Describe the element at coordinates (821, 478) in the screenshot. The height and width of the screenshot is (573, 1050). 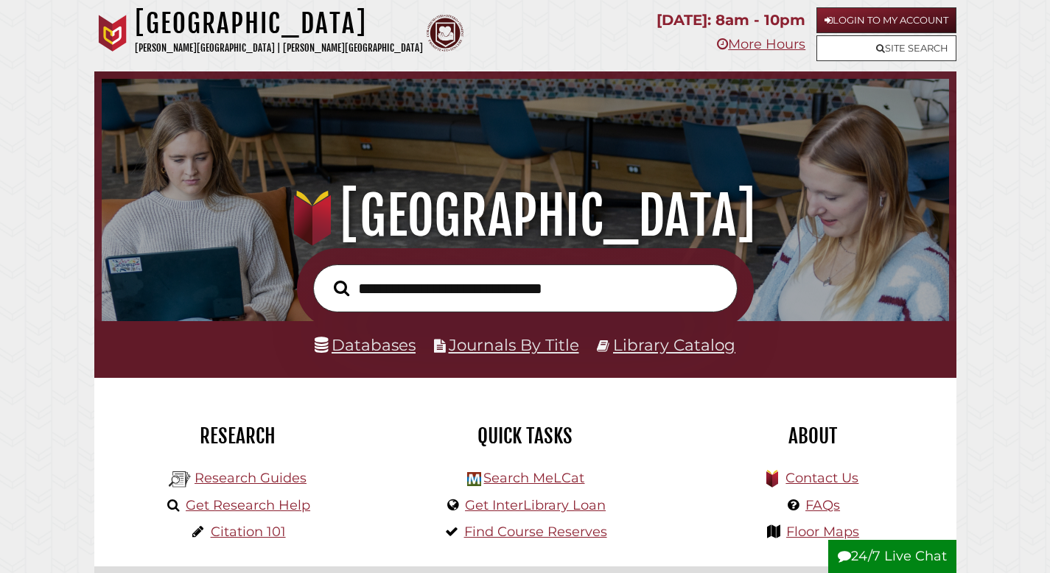
I see `a: Contact Us` at that location.